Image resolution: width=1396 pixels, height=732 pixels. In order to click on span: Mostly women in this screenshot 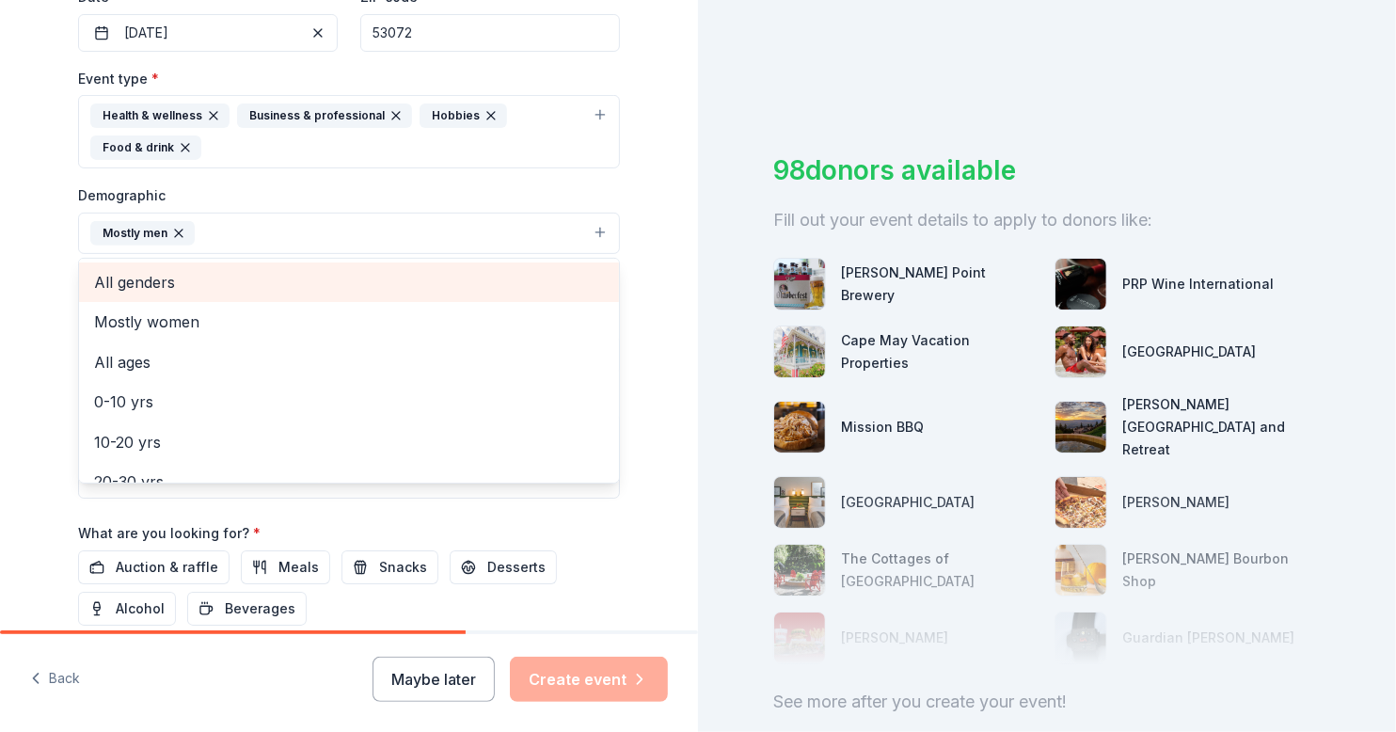, I will do `click(349, 322)`.